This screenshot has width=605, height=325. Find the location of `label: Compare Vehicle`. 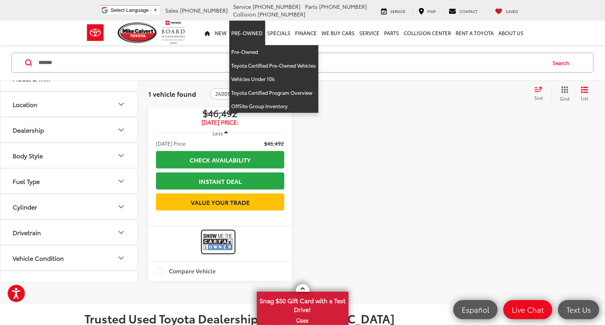

label: Compare Vehicle is located at coordinates (186, 271).